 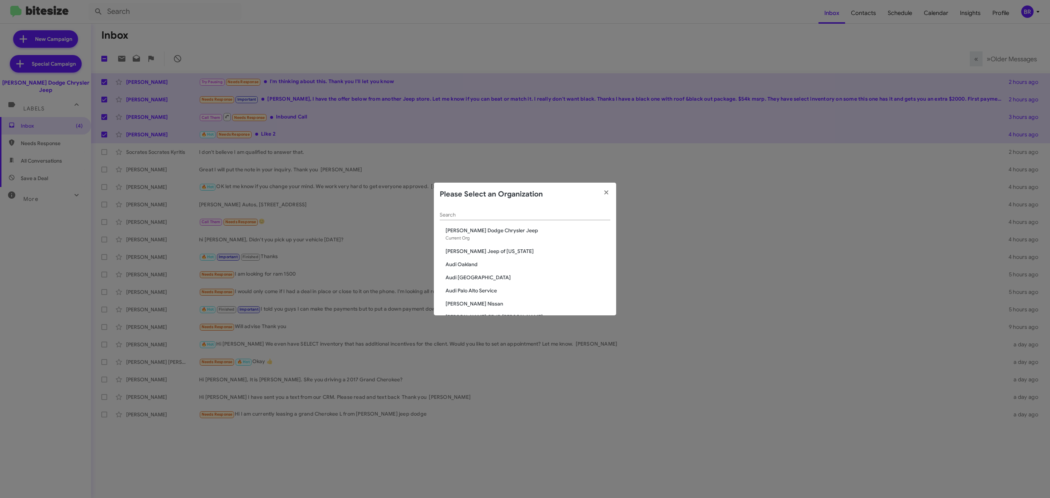 I want to click on h2: Please Select an Organization, so click(x=491, y=194).